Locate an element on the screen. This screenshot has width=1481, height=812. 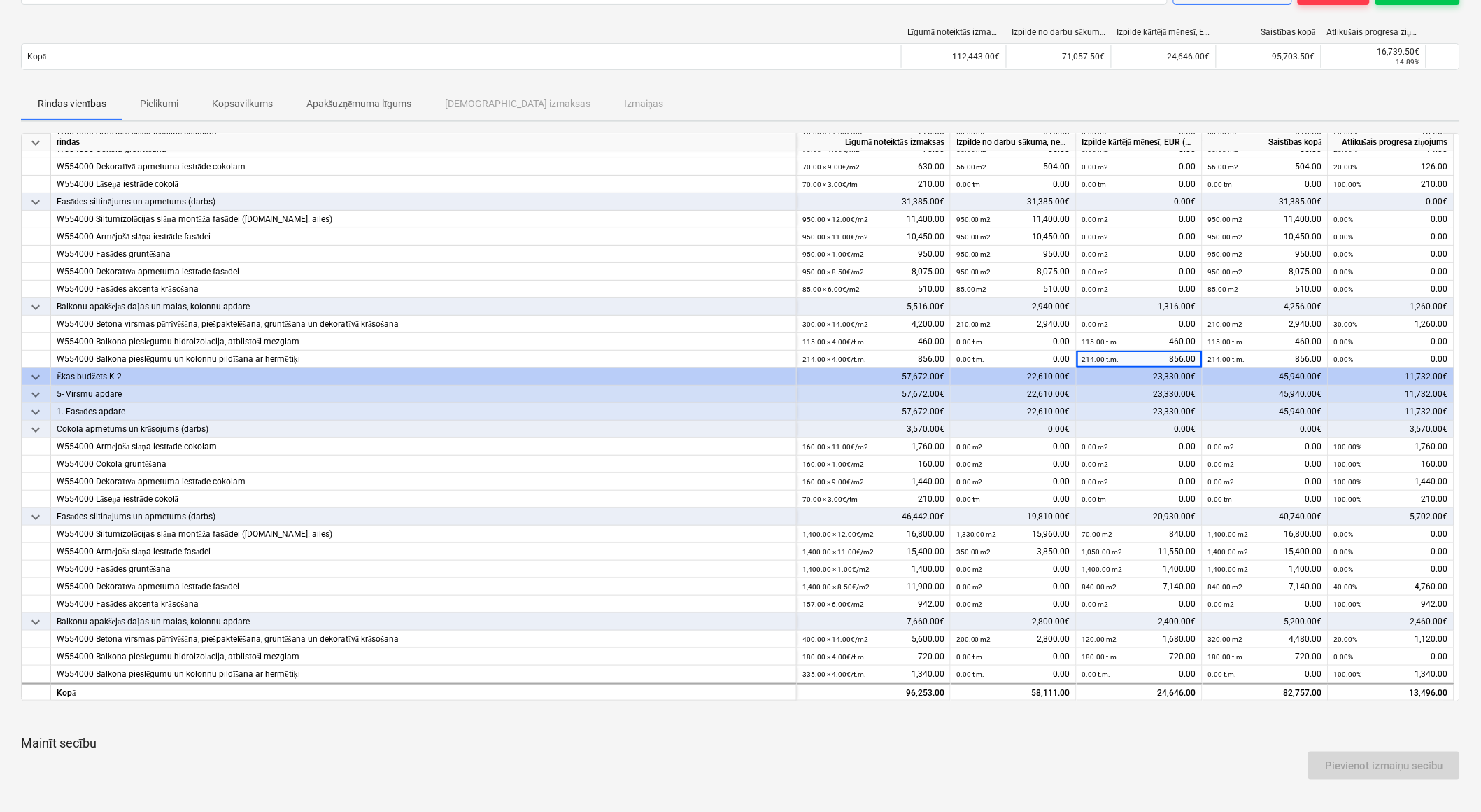
small: 70.00 × 3.00€ / tm is located at coordinates (830, 499).